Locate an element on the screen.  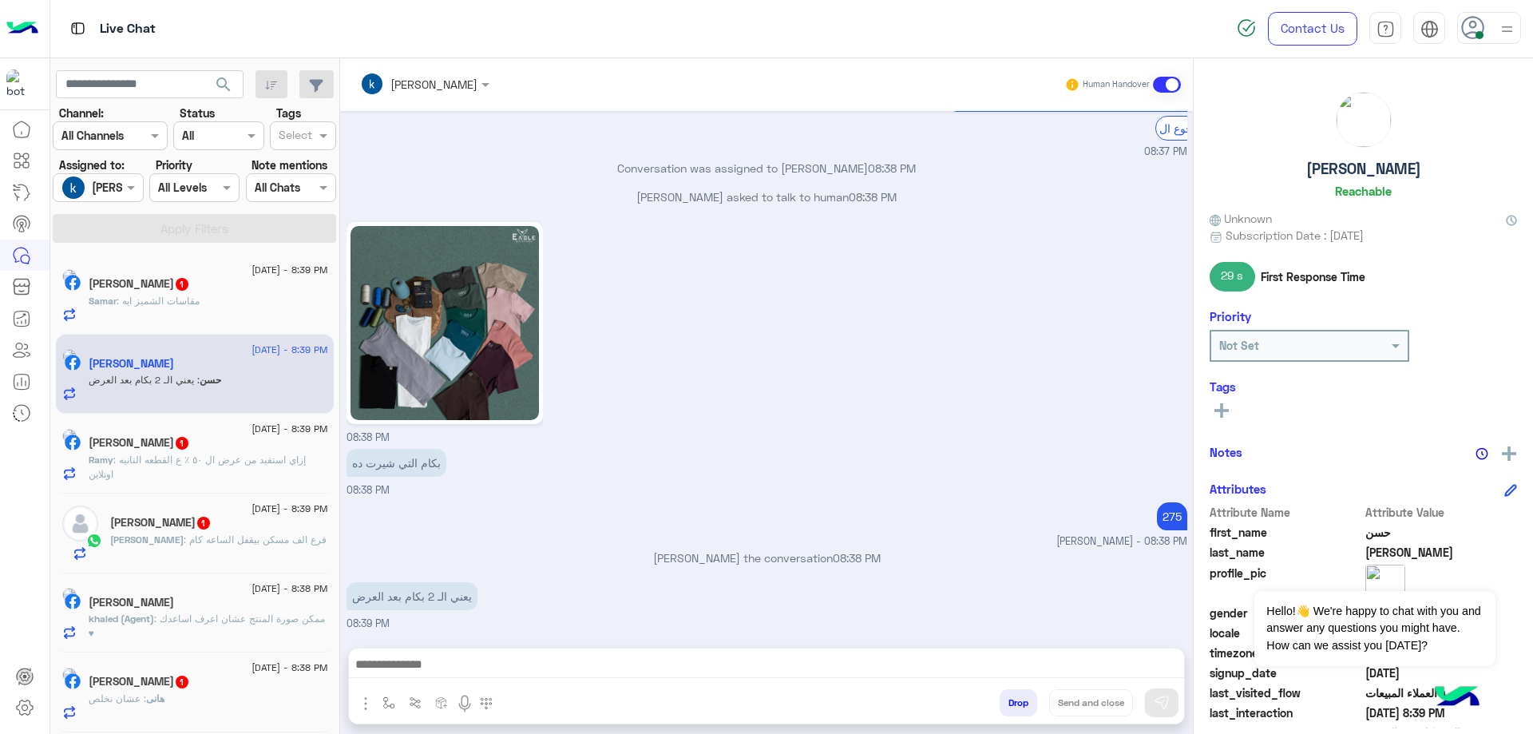
button: search is located at coordinates (224, 87).